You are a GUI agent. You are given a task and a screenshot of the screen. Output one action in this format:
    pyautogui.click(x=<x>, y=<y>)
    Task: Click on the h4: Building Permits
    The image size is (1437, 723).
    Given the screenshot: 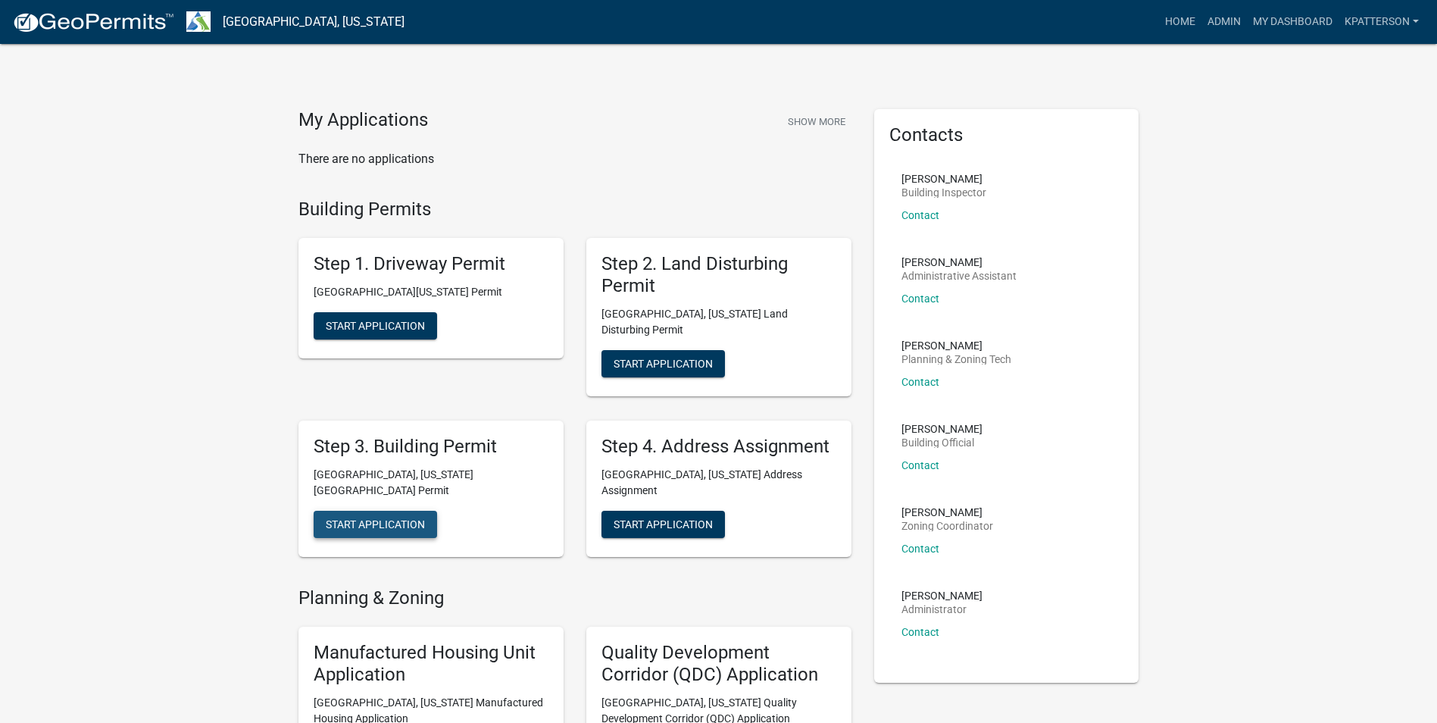 What is the action you would take?
    pyautogui.click(x=575, y=209)
    